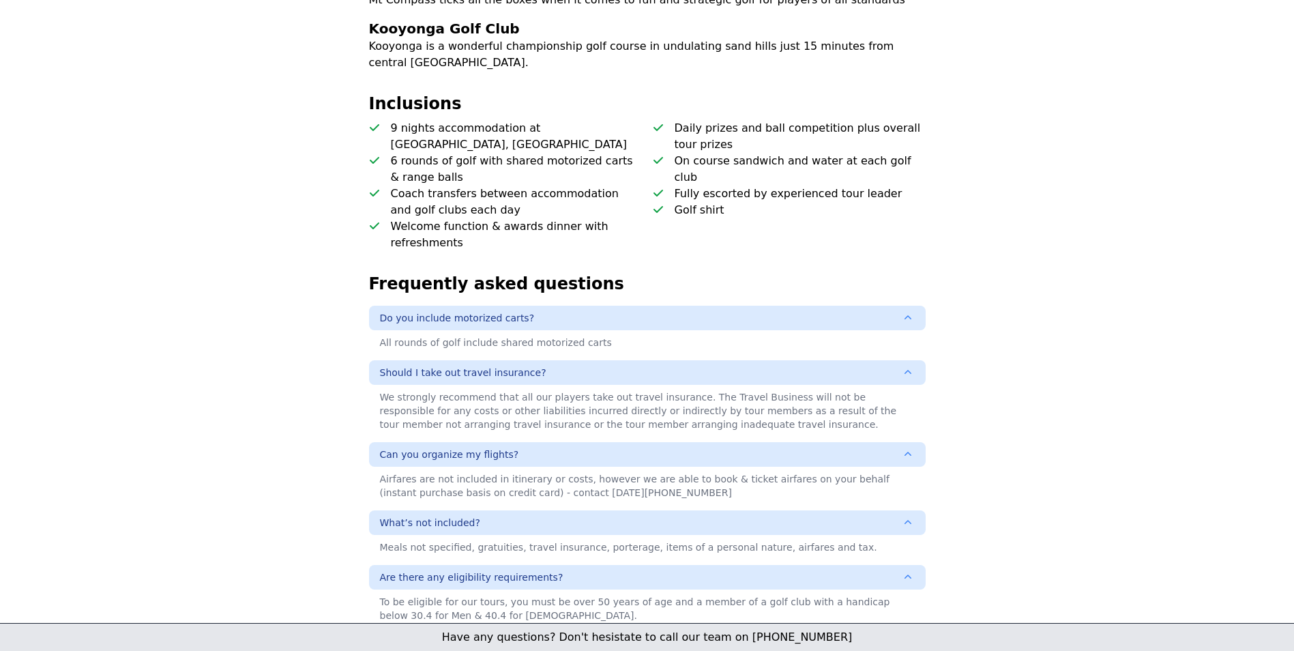 Image resolution: width=1294 pixels, height=651 pixels. I want to click on h2: Inclusions, so click(647, 104).